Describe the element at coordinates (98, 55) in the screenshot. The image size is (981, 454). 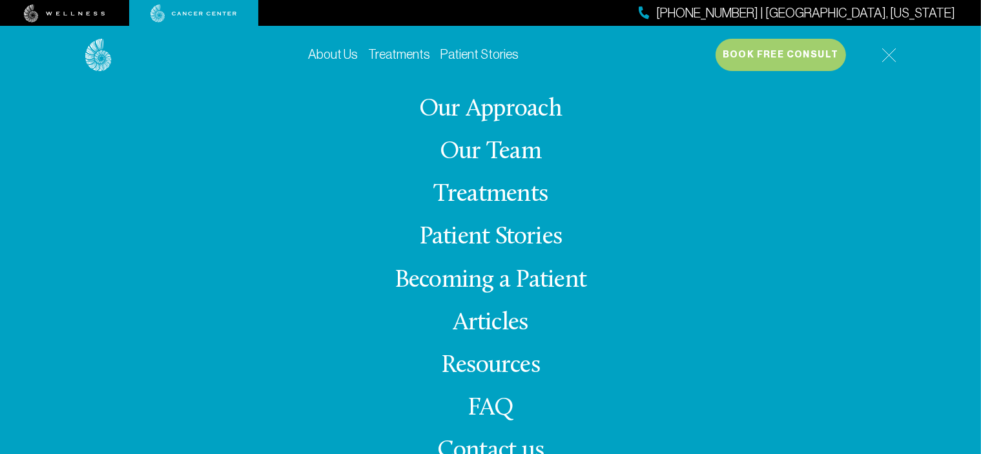
I see `img: logo` at that location.